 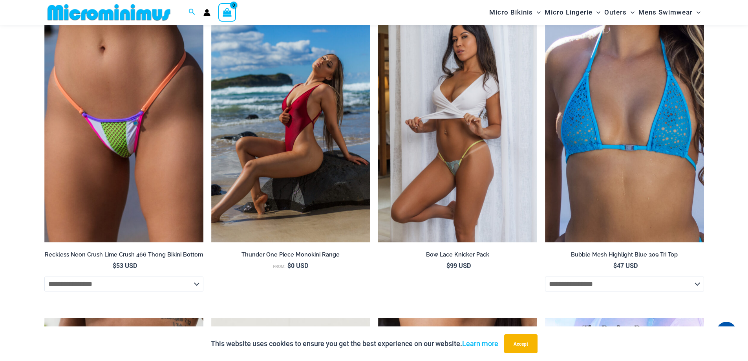 I want to click on a: Mens SwimwearMenu ToggleMenu Toggle, so click(x=669, y=12).